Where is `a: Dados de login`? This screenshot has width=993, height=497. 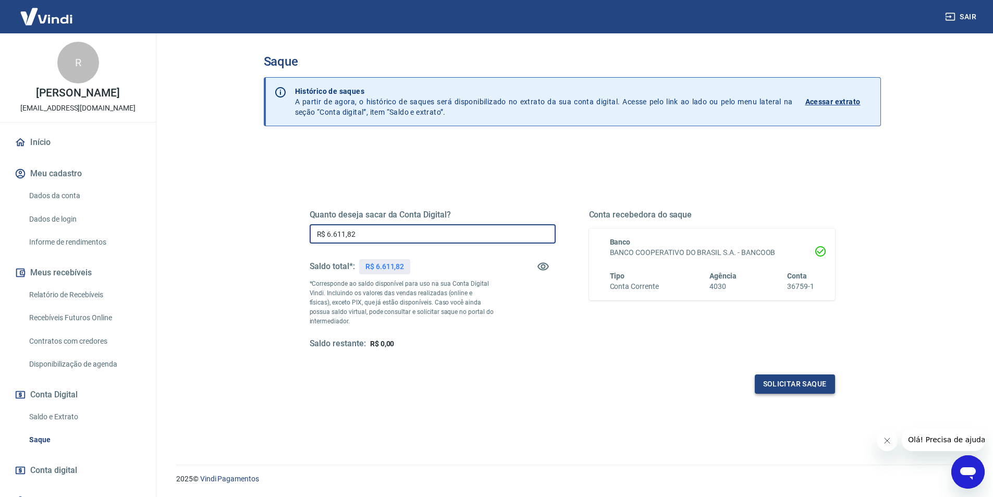 a: Dados de login is located at coordinates (84, 219).